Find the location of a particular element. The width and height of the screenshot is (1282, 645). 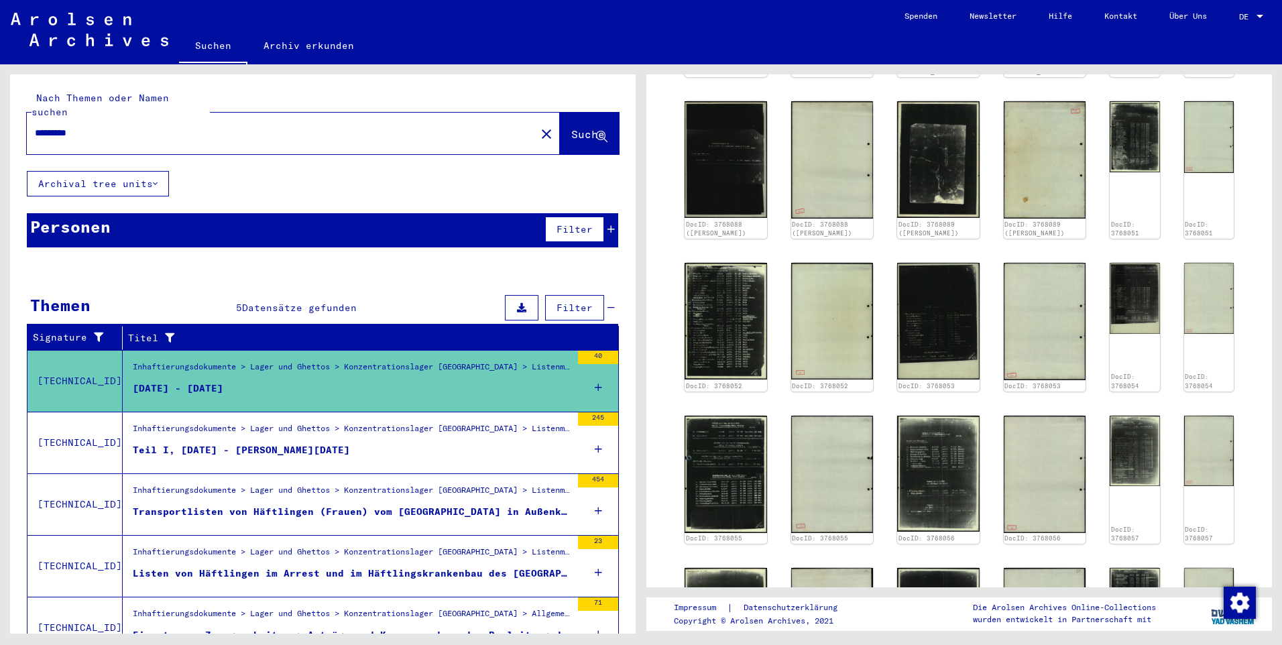

img: Arolsen_neg.svg is located at coordinates (89, 30).